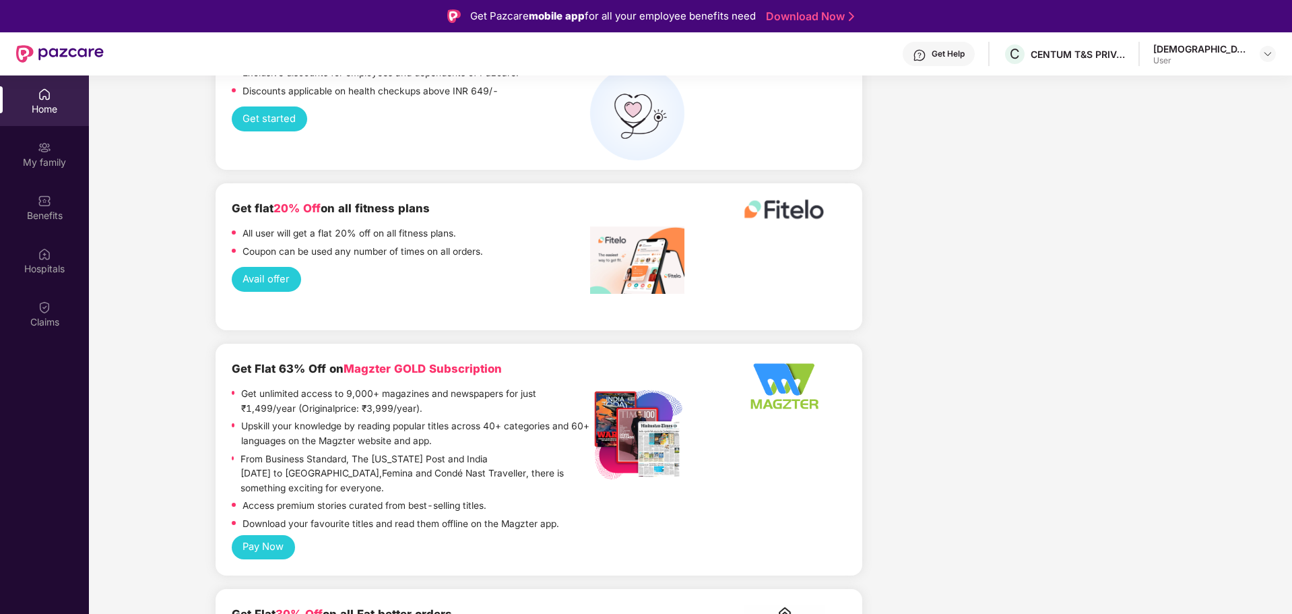 Image resolution: width=1292 pixels, height=614 pixels. I want to click on img: svg+xml;base64,PHN2ZyBpZD0iQ2xhaW0iIHhtbG5zPSJodHRwOi8vd3d3LnczLm9yZy8yMDAwL3N2ZyIgd2lkdGg9IjIwIi..., so click(44, 307).